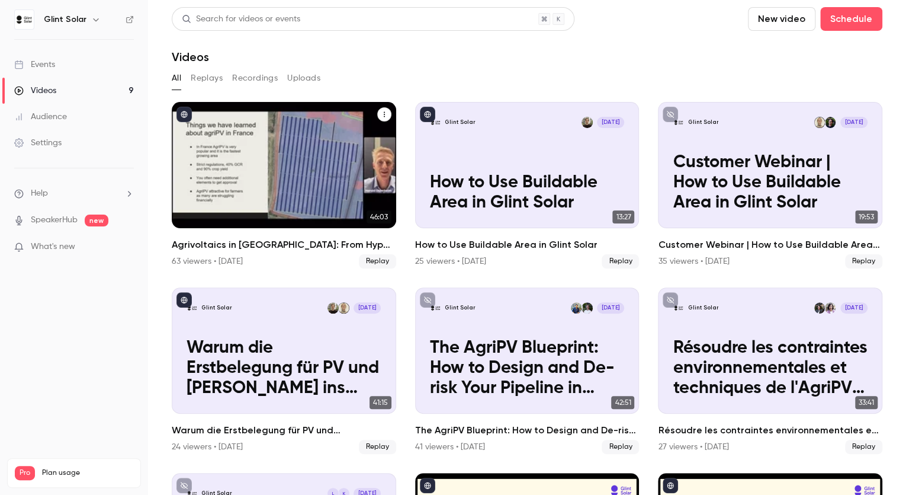  What do you see at coordinates (527, 247) in the screenshot?
I see `section: Videos` at bounding box center [527, 247].